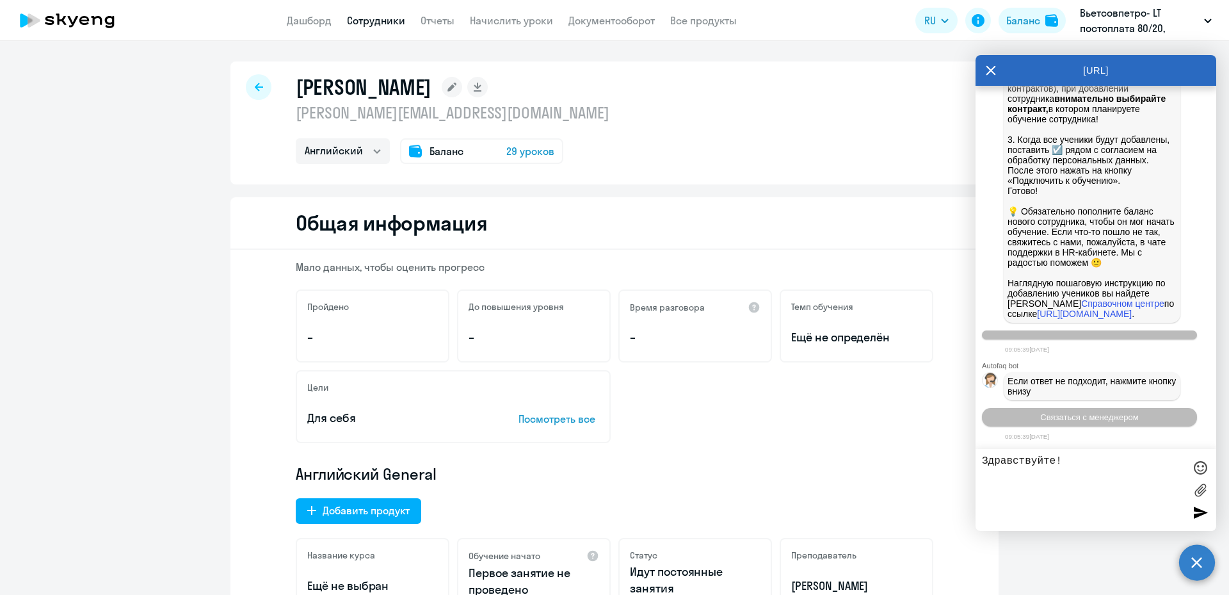  I want to click on a: Начислить уроки, so click(511, 20).